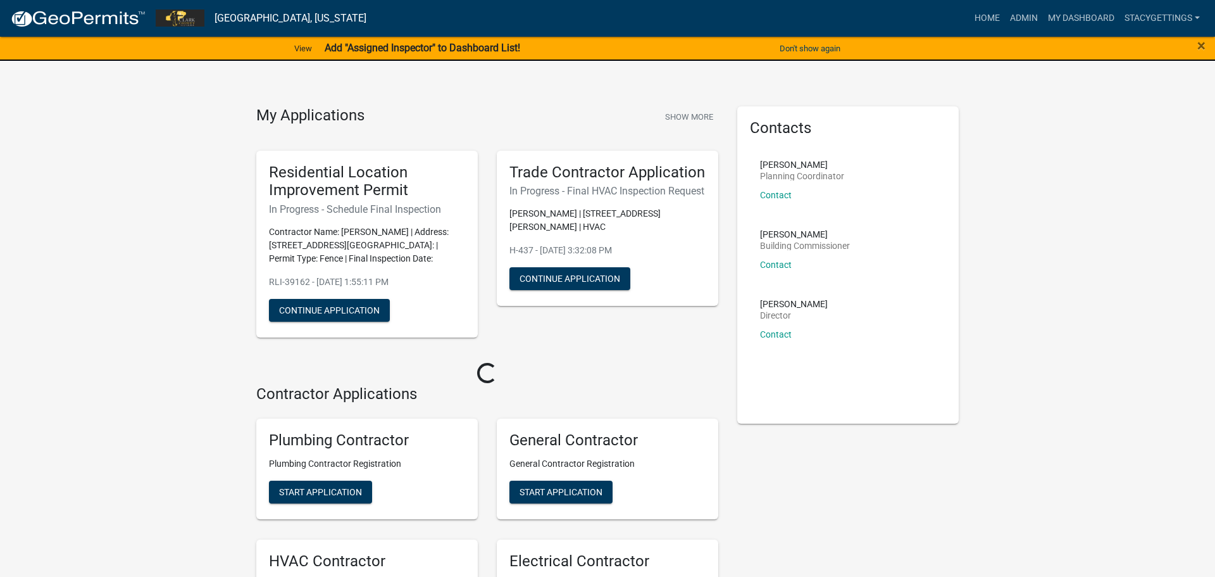 The height and width of the screenshot is (577, 1215). What do you see at coordinates (367, 209) in the screenshot?
I see `h6: In Progress - Schedule Final Inspection` at bounding box center [367, 209].